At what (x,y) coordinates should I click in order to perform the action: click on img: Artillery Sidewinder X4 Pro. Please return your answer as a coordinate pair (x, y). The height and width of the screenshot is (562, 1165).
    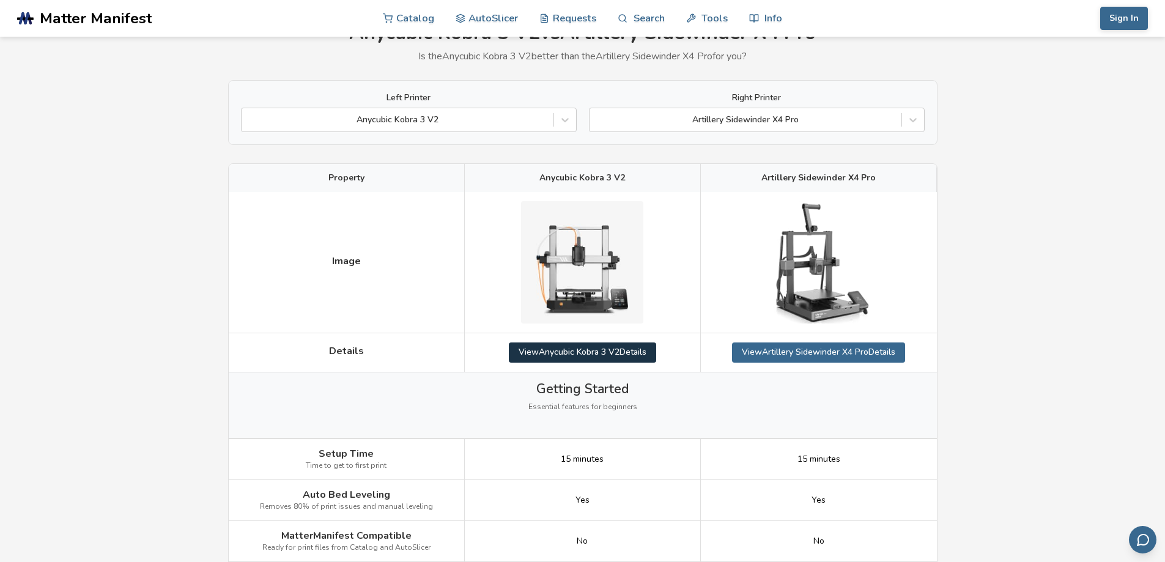
    Looking at the image, I should click on (819, 262).